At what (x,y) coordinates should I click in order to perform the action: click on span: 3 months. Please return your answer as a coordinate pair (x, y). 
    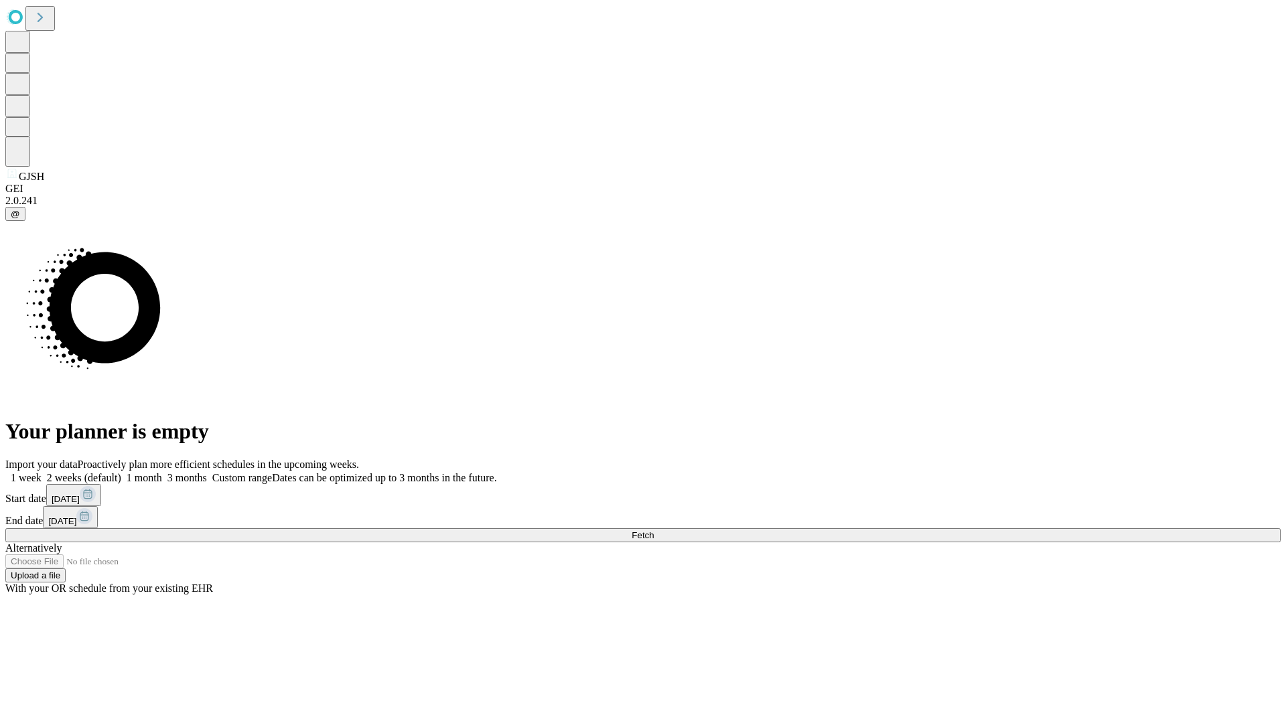
    Looking at the image, I should click on (187, 478).